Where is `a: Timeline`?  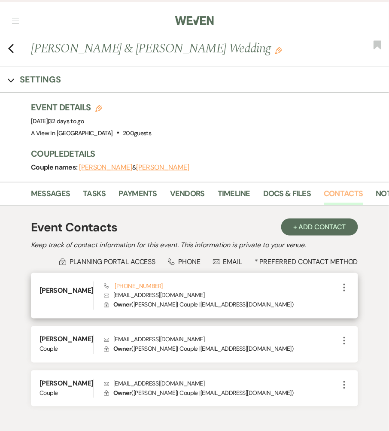 a: Timeline is located at coordinates (234, 196).